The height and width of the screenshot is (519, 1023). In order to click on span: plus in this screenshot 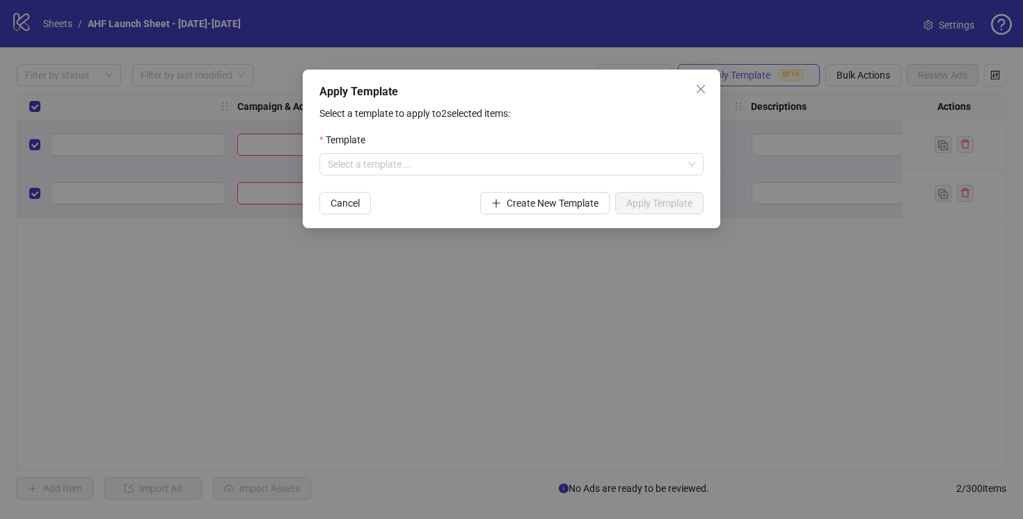, I will do `click(496, 203)`.